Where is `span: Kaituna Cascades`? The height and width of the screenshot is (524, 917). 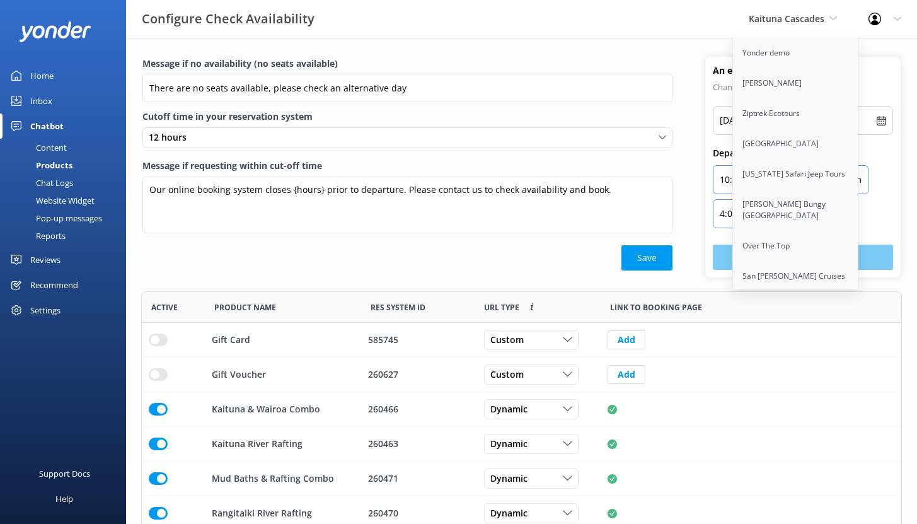
span: Kaituna Cascades is located at coordinates (786, 18).